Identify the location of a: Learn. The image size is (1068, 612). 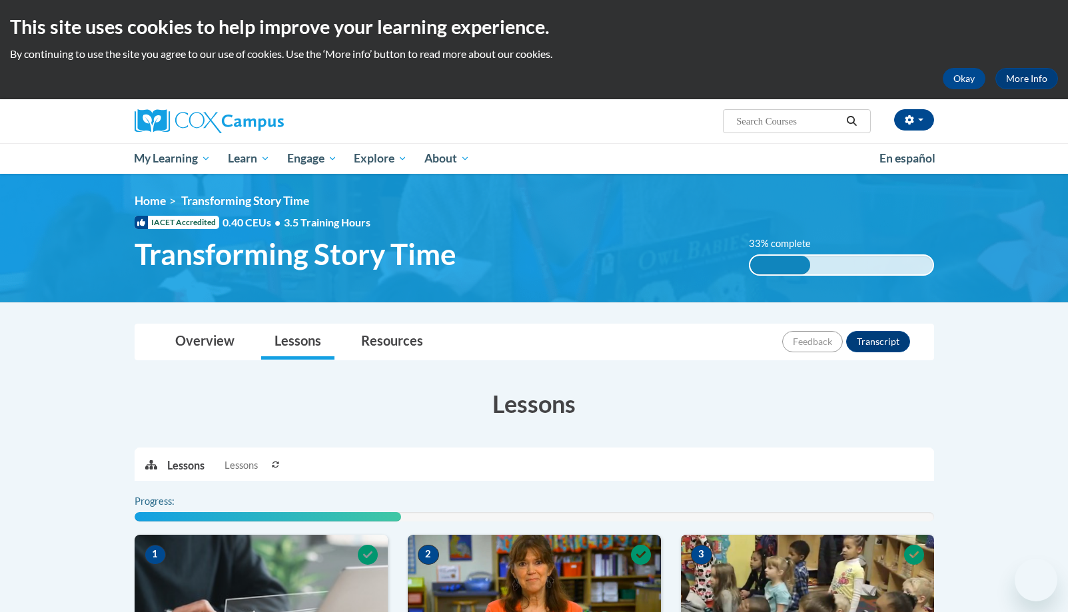
(248, 159).